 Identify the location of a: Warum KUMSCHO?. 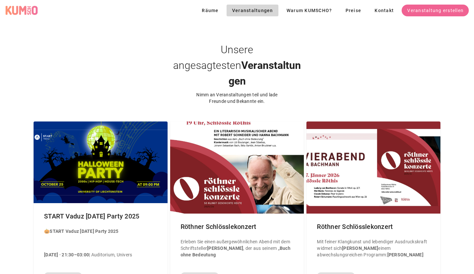
(309, 10).